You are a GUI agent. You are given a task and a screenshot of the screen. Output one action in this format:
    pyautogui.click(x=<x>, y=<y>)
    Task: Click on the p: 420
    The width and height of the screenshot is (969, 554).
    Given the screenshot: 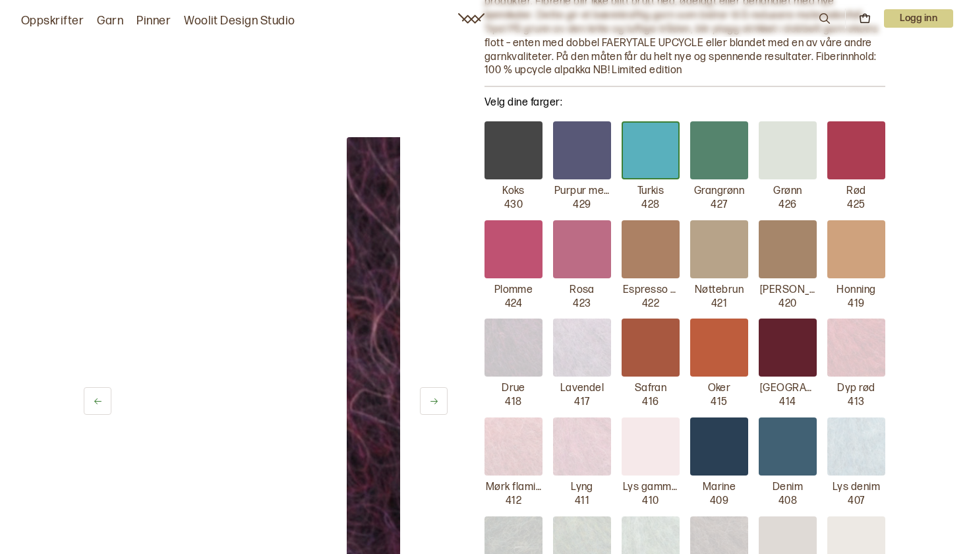 What is the action you would take?
    pyautogui.click(x=787, y=304)
    